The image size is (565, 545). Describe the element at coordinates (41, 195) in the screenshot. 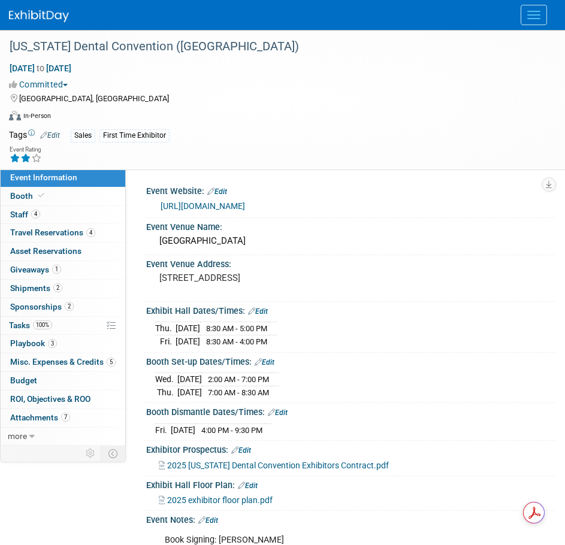

I see `i: Booth reservation complete` at that location.